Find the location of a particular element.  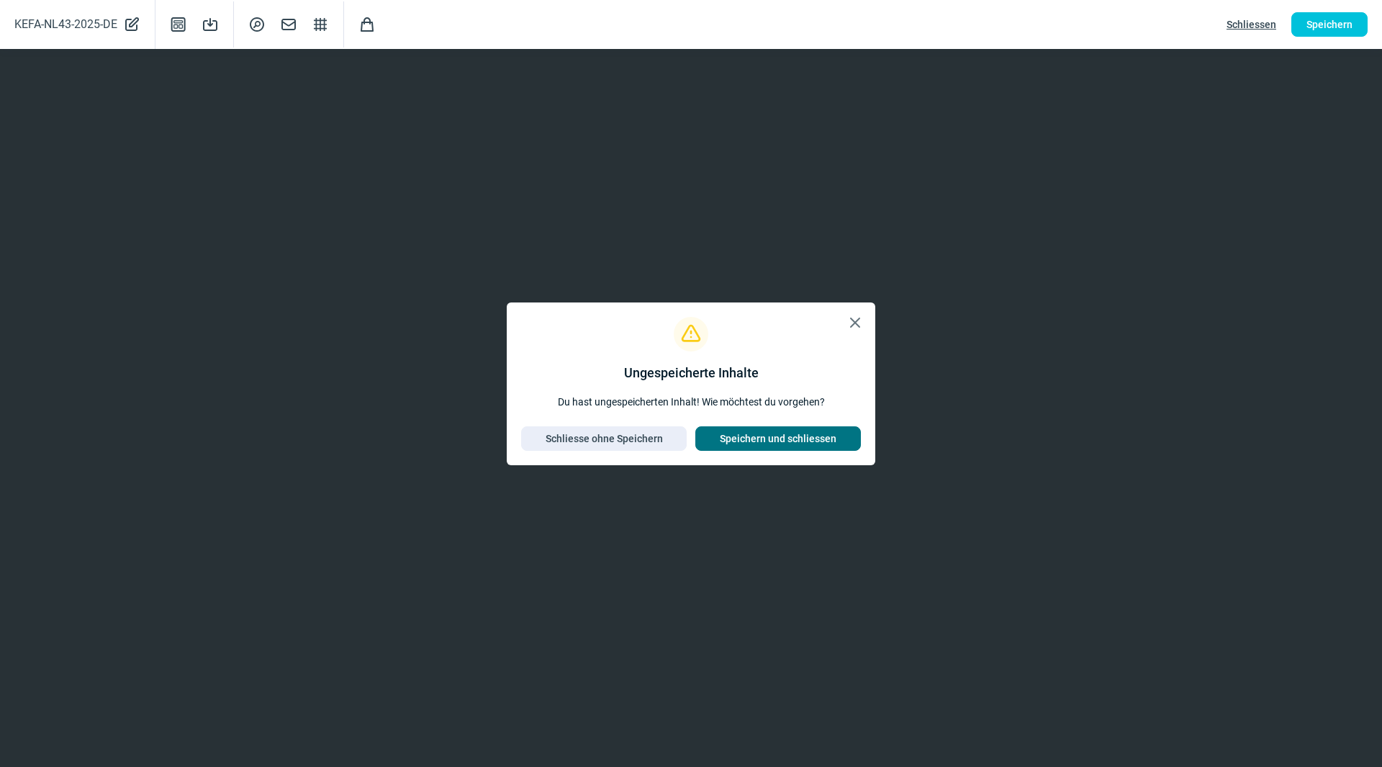

button: Speichern und schliessen is located at coordinates (778, 438).